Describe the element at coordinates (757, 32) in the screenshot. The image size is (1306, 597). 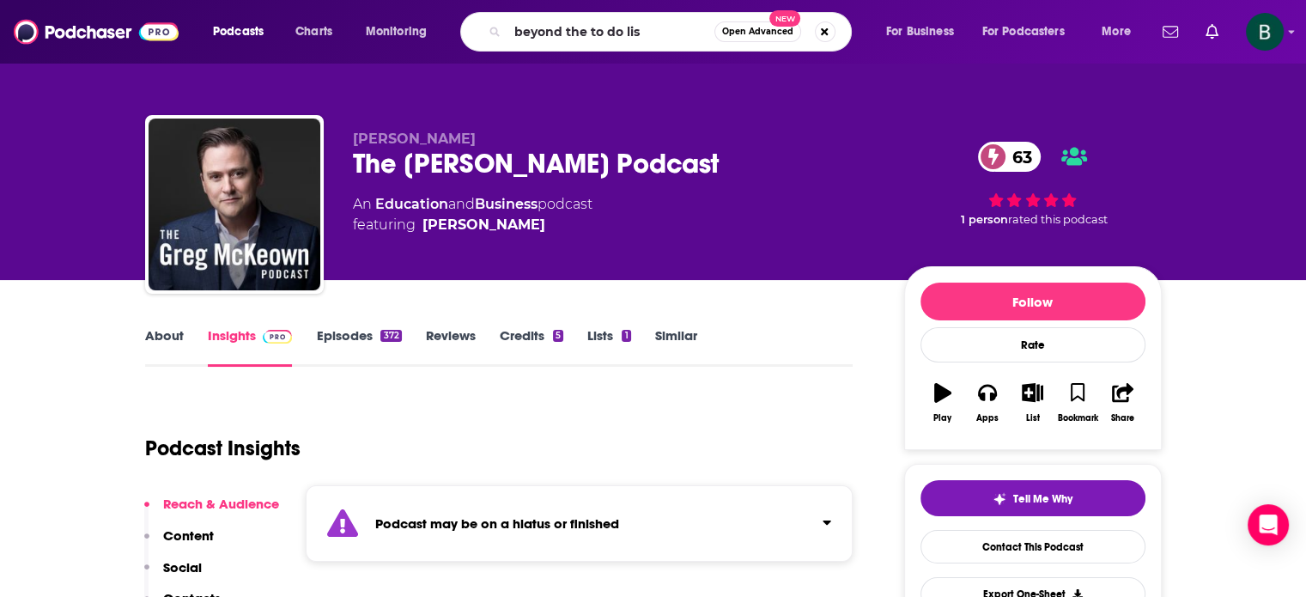
I see `span: Open Advanced` at that location.